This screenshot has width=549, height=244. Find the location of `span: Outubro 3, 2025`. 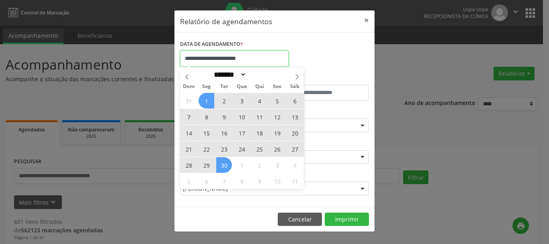

span: Outubro 3, 2025 is located at coordinates (277, 165).